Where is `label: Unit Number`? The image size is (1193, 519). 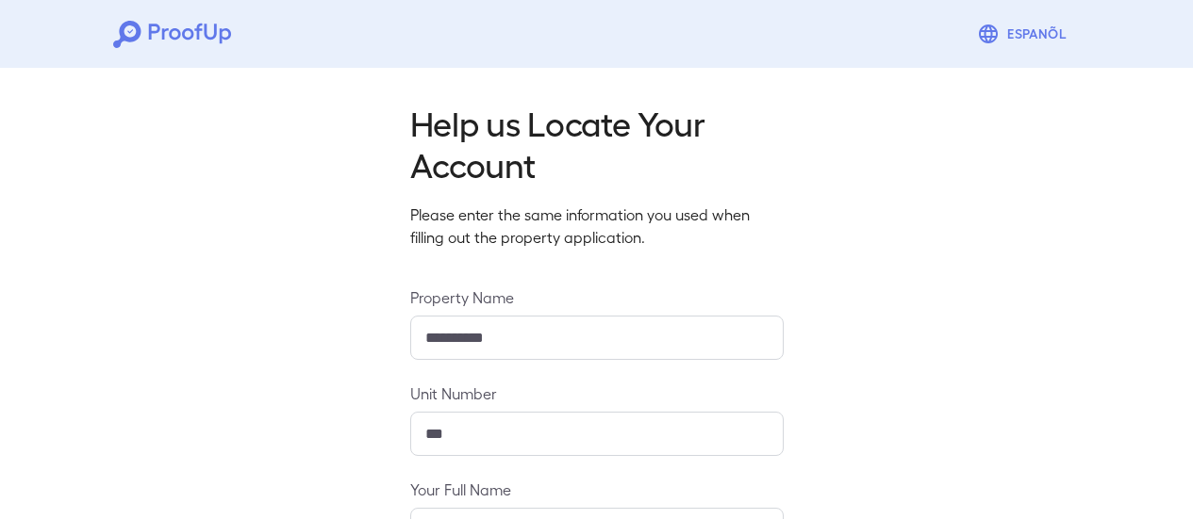
label: Unit Number is located at coordinates (597, 393).